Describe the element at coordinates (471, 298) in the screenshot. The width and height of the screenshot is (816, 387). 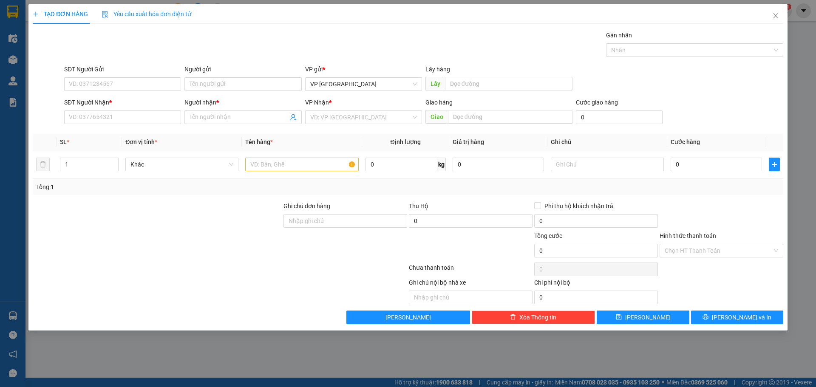
I see `input: Nhập ghi chú` at that location.